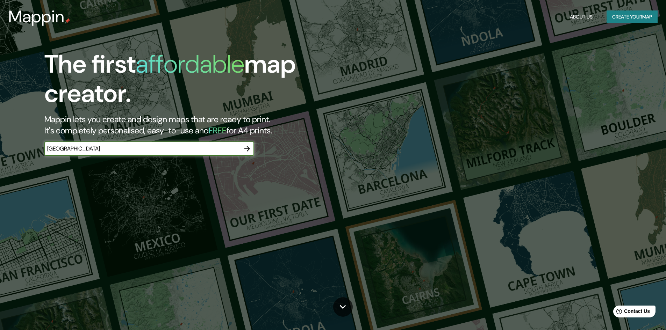  Describe the element at coordinates (632, 17) in the screenshot. I see `button: Create yourmap` at that location.